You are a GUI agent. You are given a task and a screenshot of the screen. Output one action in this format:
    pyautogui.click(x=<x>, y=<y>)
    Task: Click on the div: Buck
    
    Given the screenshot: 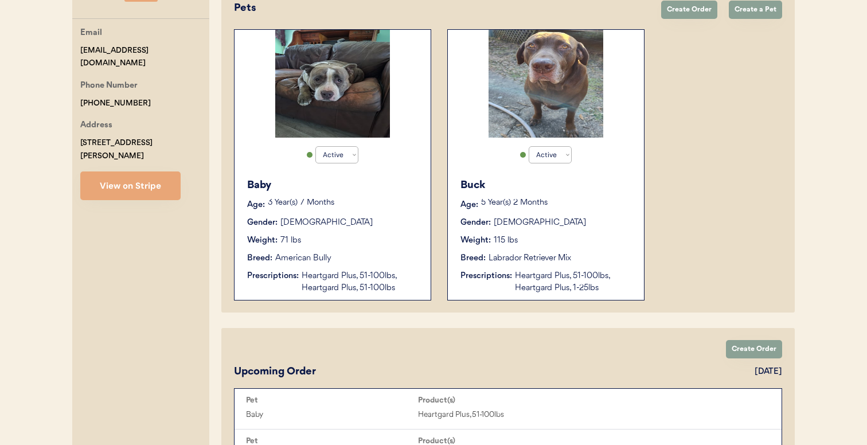 What is the action you would take?
    pyautogui.click(x=546, y=185)
    